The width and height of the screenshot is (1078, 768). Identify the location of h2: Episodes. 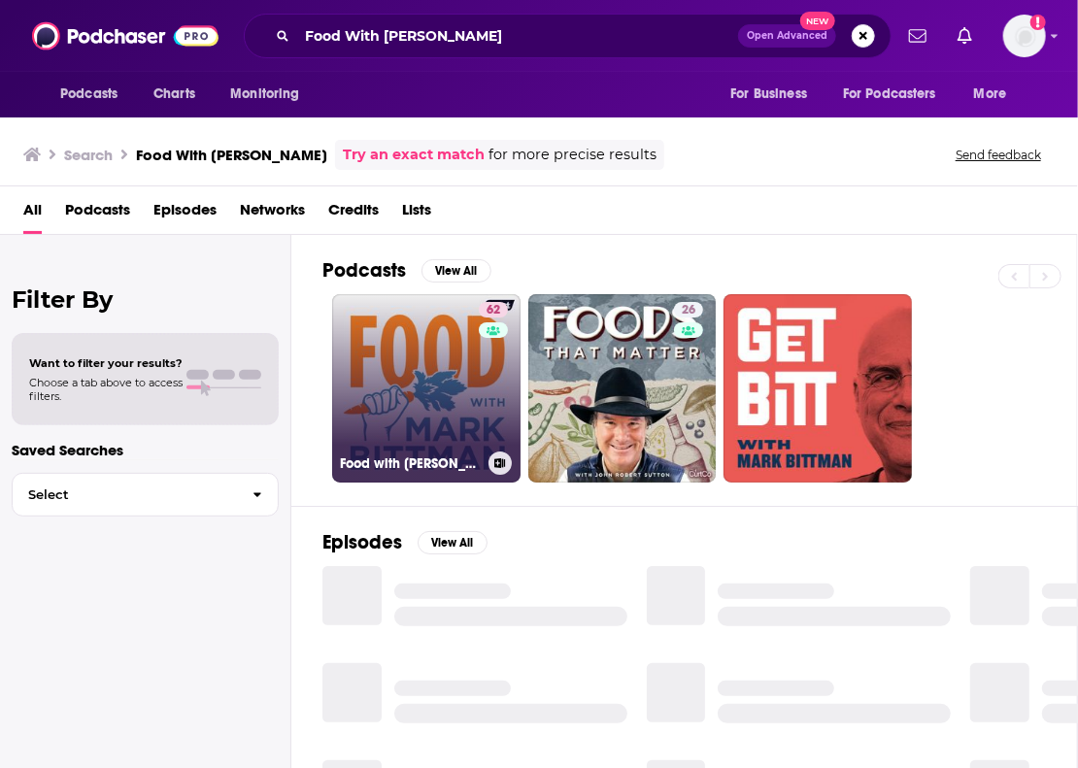
(362, 542).